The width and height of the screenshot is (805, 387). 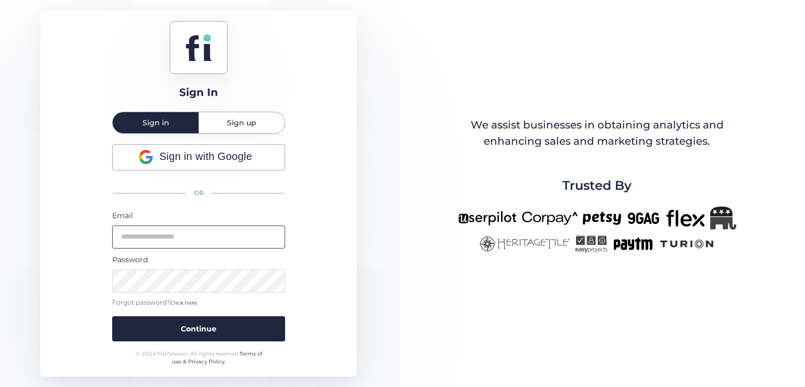 I want to click on img: 9gag-new.png, so click(x=644, y=218).